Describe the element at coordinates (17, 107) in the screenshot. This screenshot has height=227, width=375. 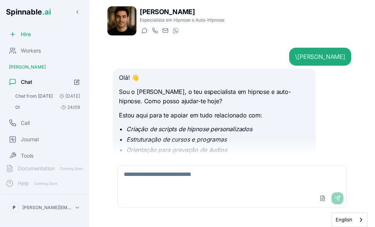
I see `span: Ol: Perfeito, Pedro! 🎯 **Entendido sobre o suporte** - vou remover todas as referências ao teu su...` at that location.